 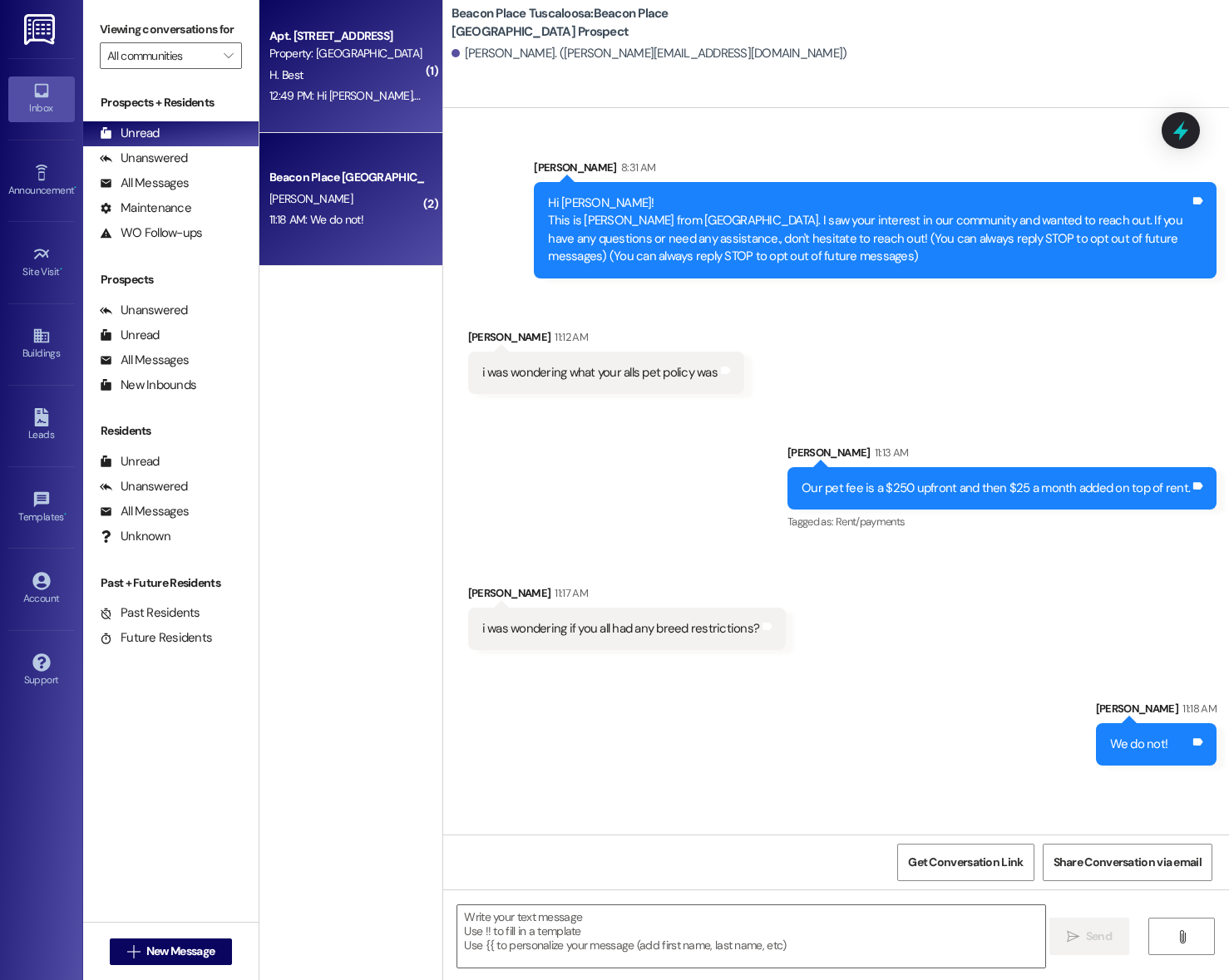 What do you see at coordinates (170, 29) in the screenshot?
I see `label: Viewing conversations for` at bounding box center [170, 29].